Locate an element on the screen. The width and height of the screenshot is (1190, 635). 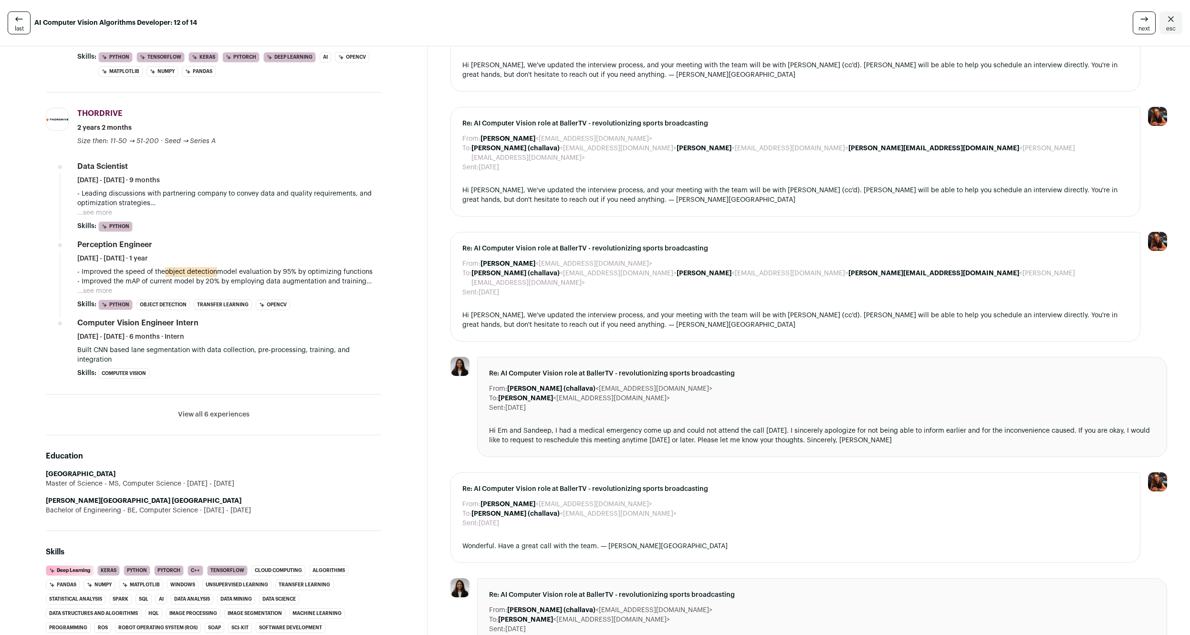
li: Robot Operating System (ROS) is located at coordinates (158, 628).